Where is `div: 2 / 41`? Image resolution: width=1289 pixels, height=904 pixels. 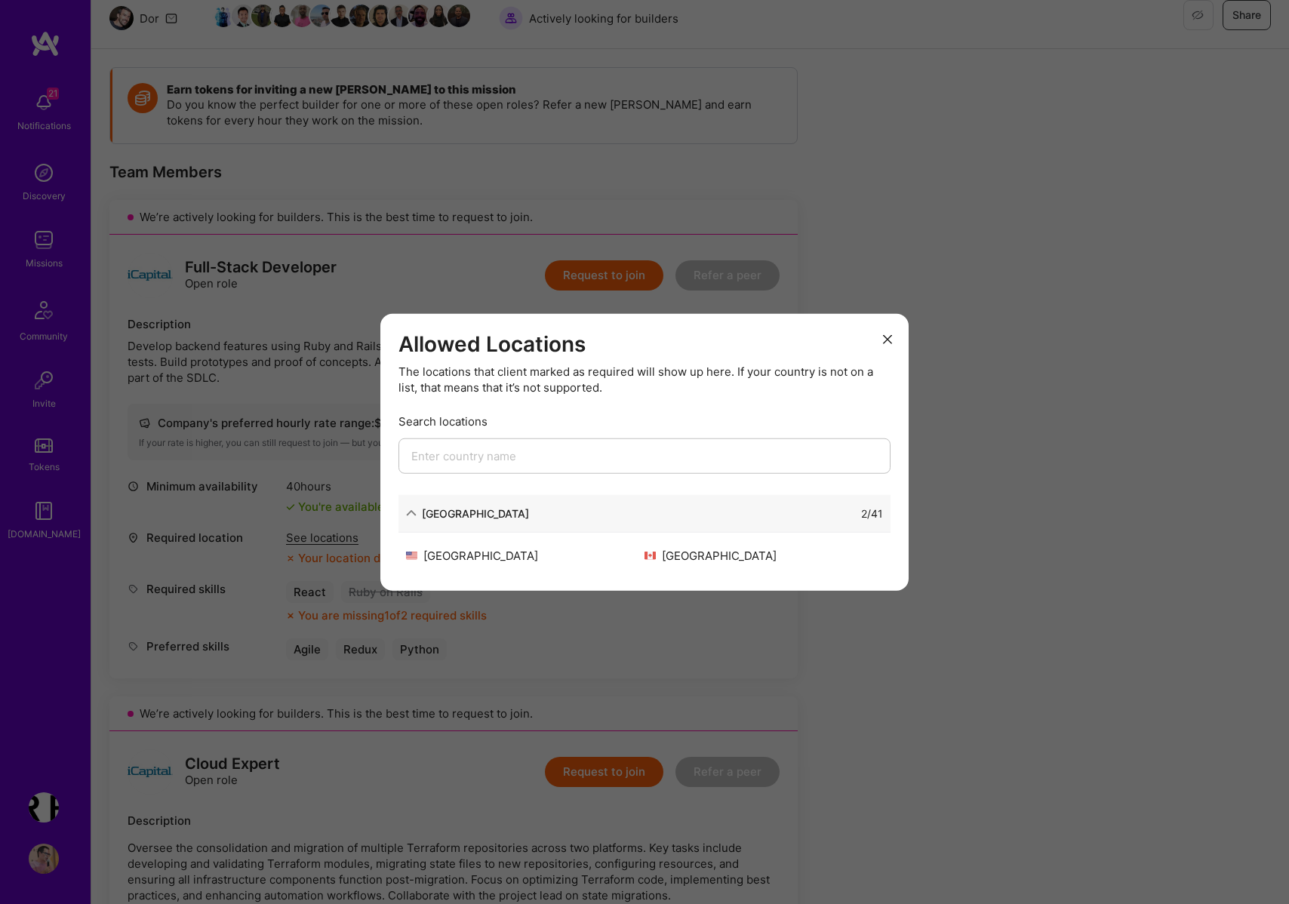 div: 2 / 41 is located at coordinates (872, 513).